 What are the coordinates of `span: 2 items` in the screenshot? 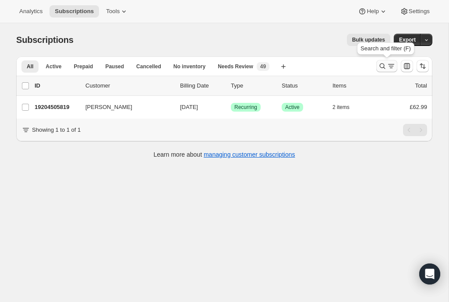 It's located at (341, 107).